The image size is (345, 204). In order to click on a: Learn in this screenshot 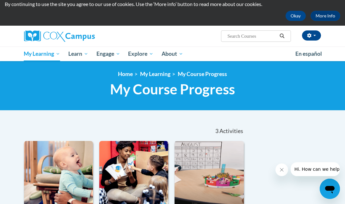, I will do `click(78, 54)`.